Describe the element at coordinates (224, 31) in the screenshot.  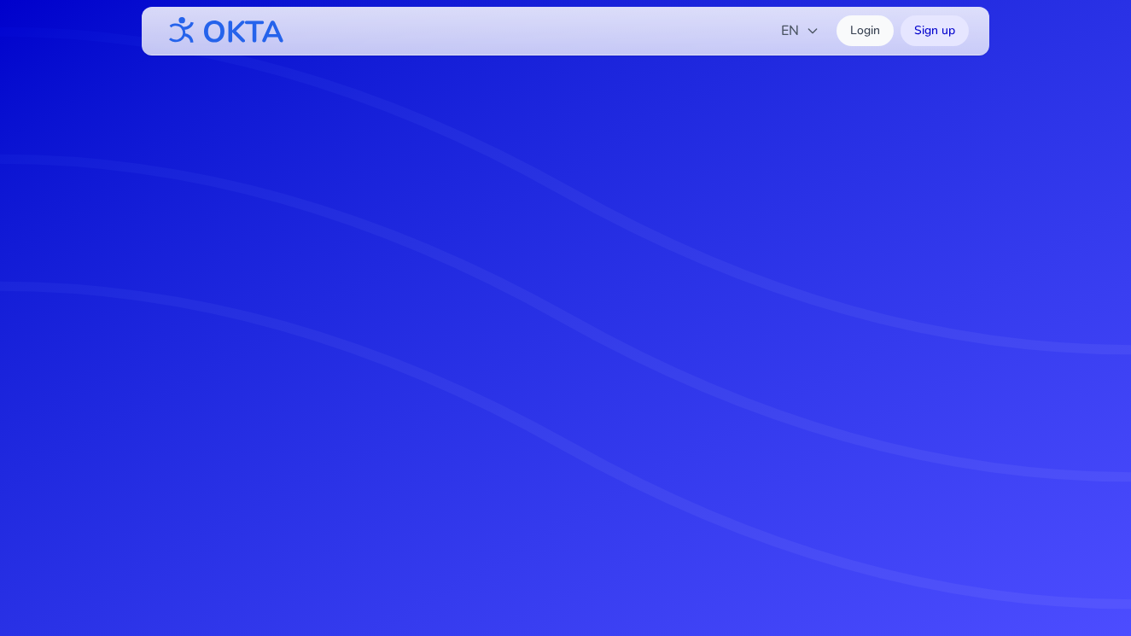
I see `img: OKTA logo` at that location.